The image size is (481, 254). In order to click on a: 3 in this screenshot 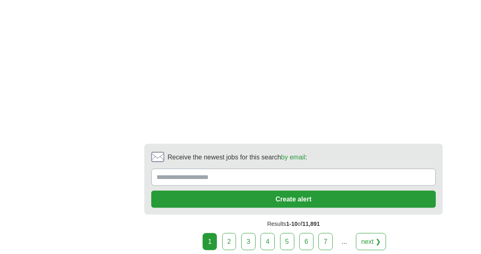, I will do `click(248, 242)`.